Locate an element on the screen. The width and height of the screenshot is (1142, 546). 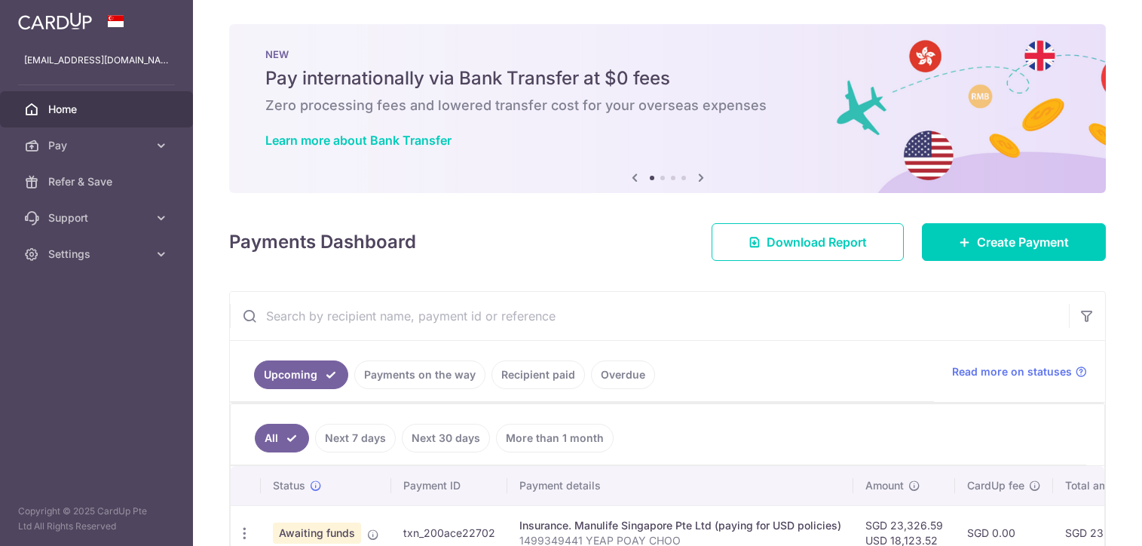
span: Awaiting funds is located at coordinates (317, 533).